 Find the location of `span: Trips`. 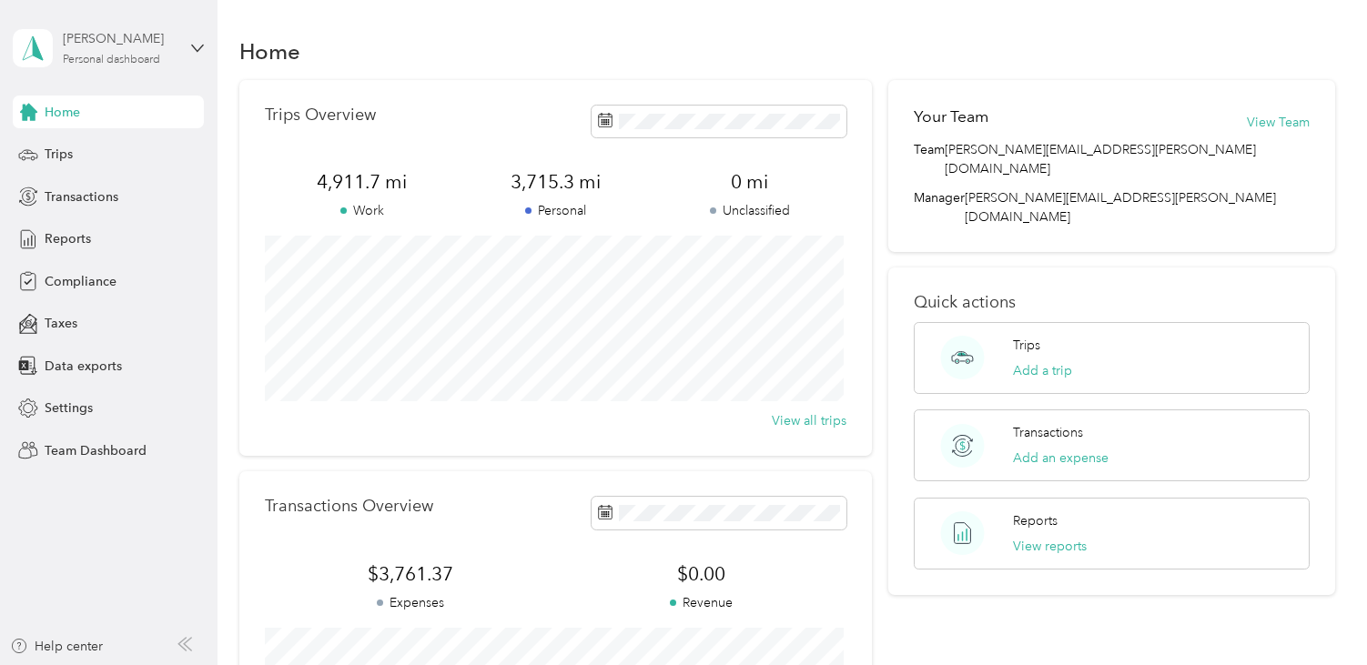

span: Trips is located at coordinates (58, 154).